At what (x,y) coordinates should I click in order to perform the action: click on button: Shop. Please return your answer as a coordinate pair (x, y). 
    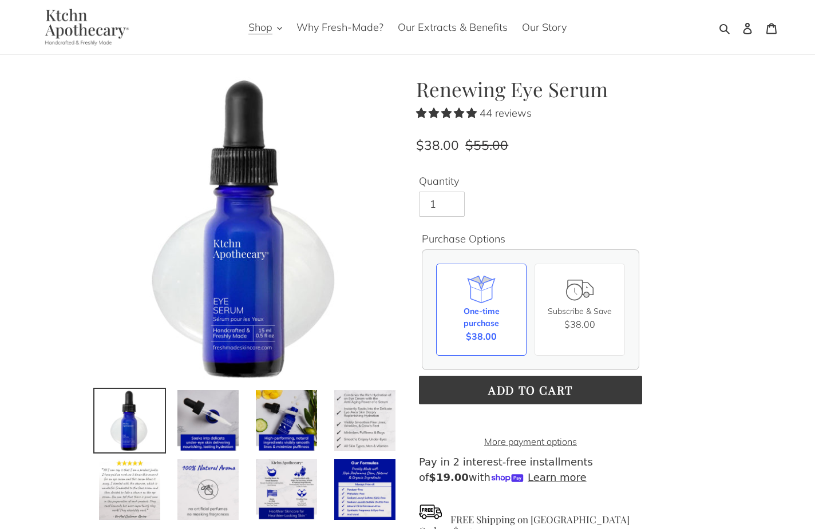
    Looking at the image, I should click on (265, 27).